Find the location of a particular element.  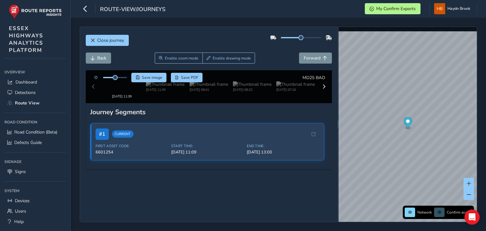

img: diamond-layout is located at coordinates (439, 9).